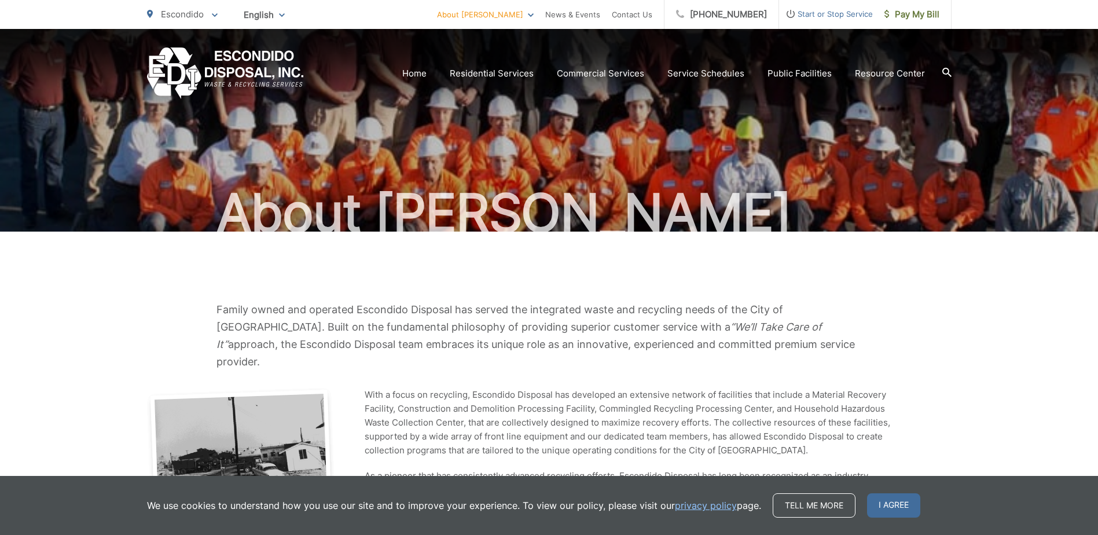 The height and width of the screenshot is (535, 1098). Describe the element at coordinates (241, 461) in the screenshot. I see `img: EDI facility` at that location.